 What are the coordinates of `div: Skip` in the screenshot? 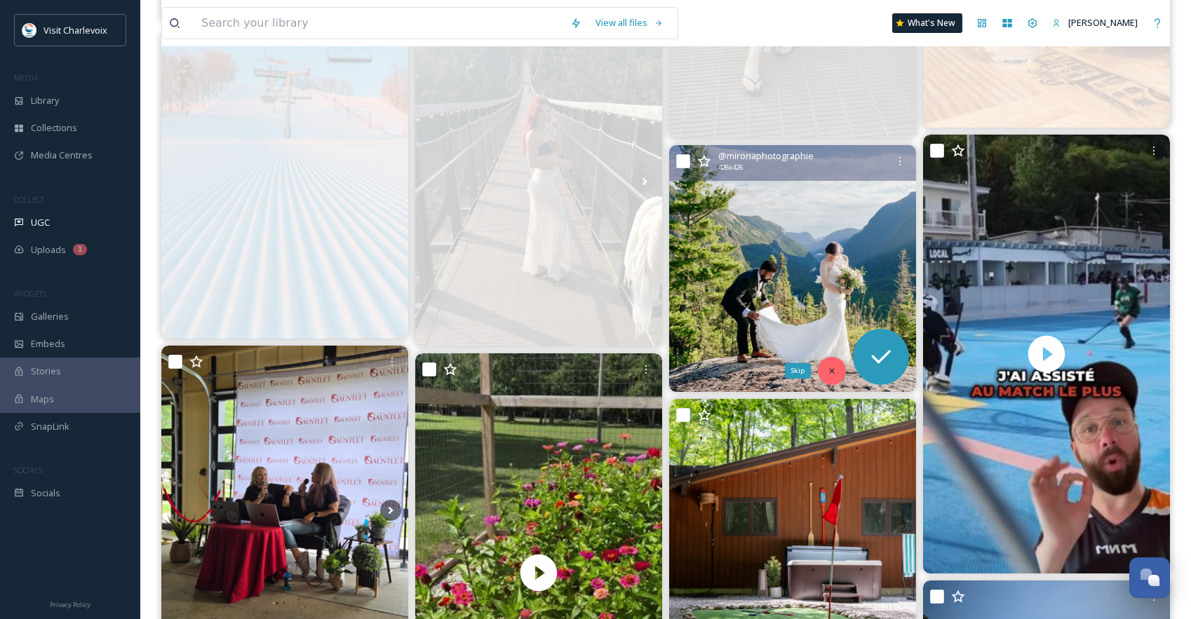 It's located at (797, 371).